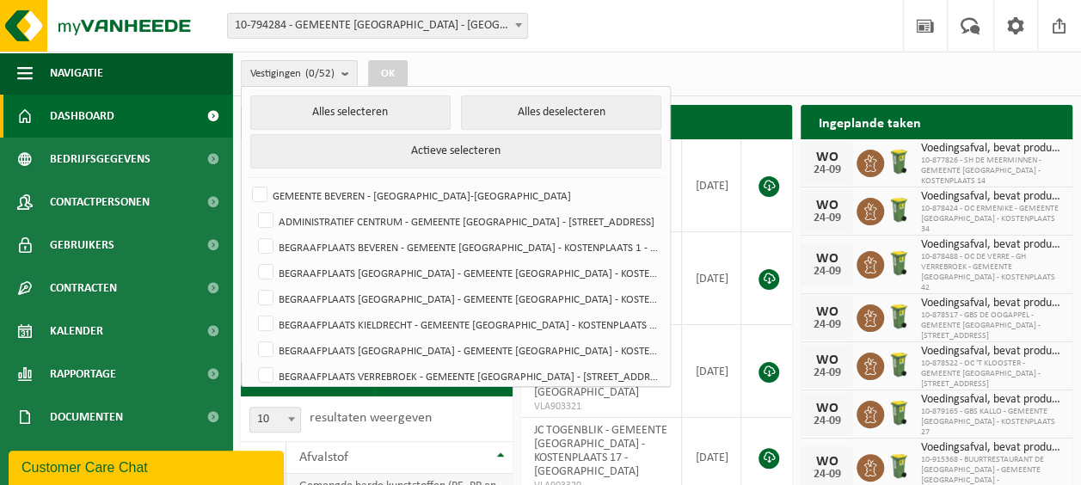 The height and width of the screenshot is (485, 1081). I want to click on span: Vestigingen, so click(292, 74).